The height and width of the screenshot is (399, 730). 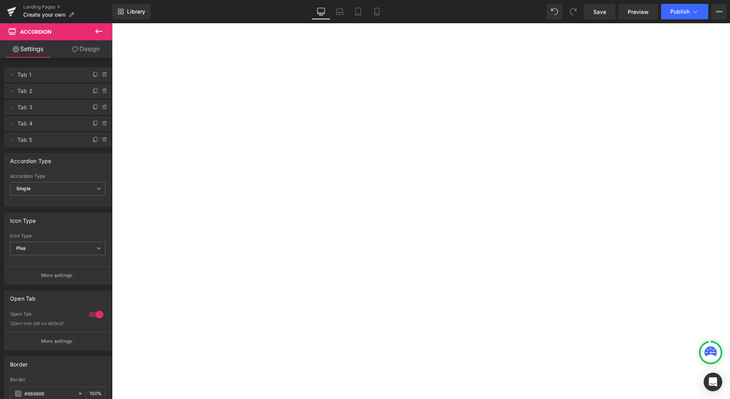 I want to click on a: Mobile, so click(x=377, y=12).